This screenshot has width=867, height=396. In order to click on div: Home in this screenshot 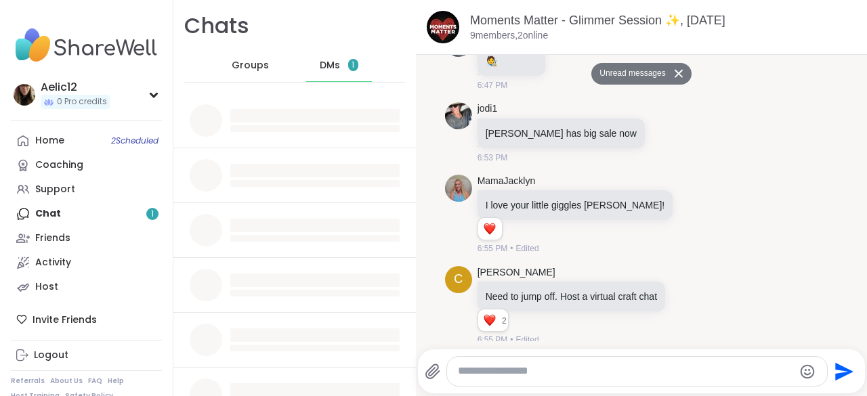, I will do `click(49, 141)`.